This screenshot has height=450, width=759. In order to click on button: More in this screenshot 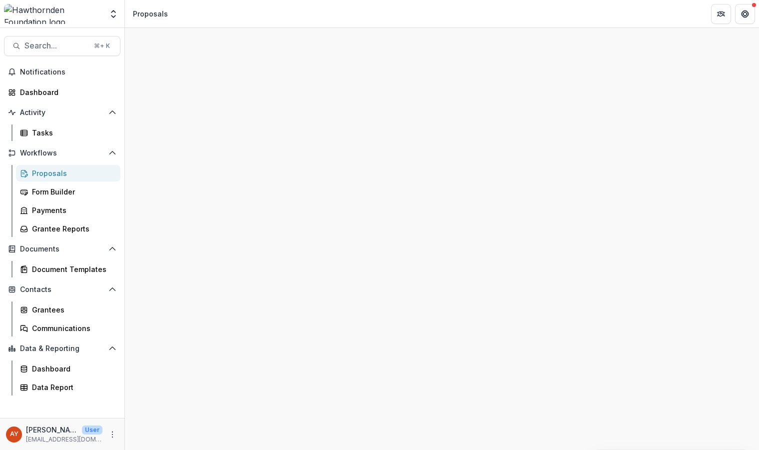, I will do `click(112, 434)`.